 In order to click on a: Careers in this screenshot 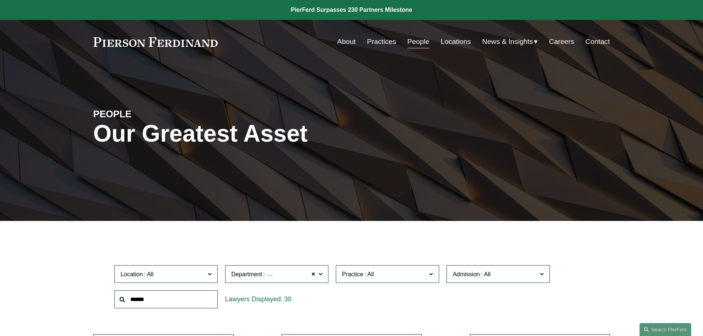, I will do `click(561, 42)`.